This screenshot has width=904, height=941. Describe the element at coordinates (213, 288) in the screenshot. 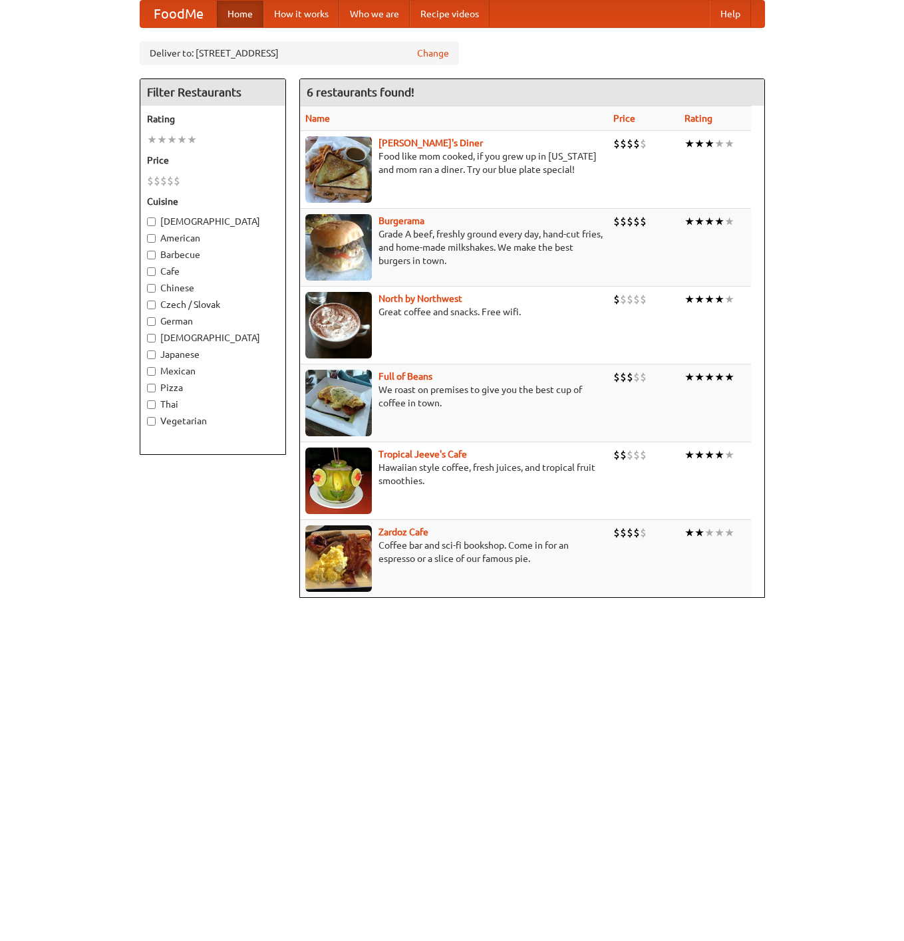

I see `label: Chinese` at that location.